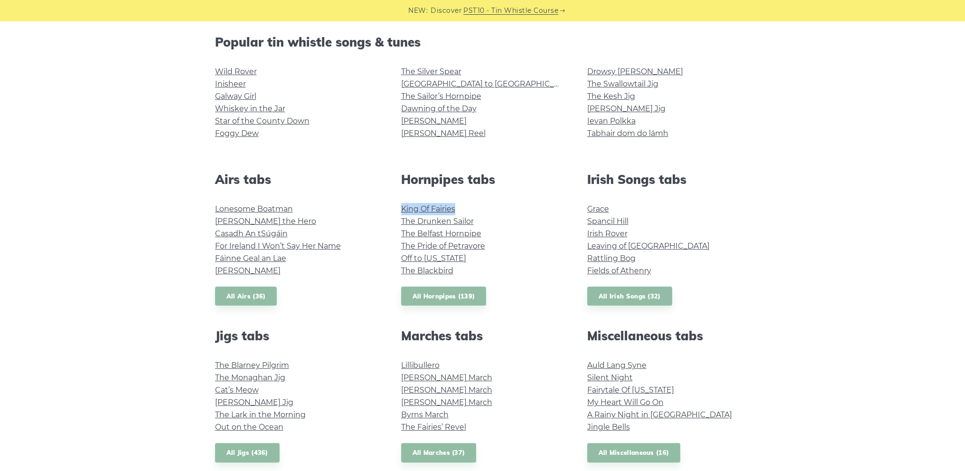 Image resolution: width=965 pixels, height=471 pixels. I want to click on a: Lonesome Boatman, so click(254, 208).